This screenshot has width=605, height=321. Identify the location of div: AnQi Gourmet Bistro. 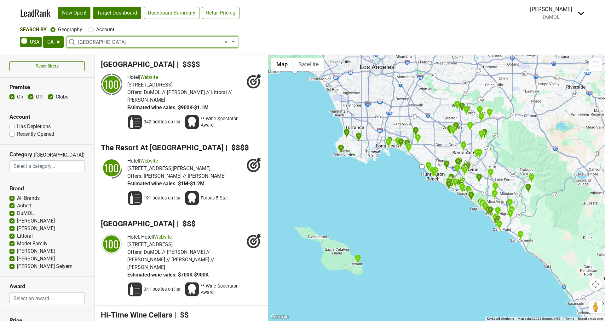
(458, 163).